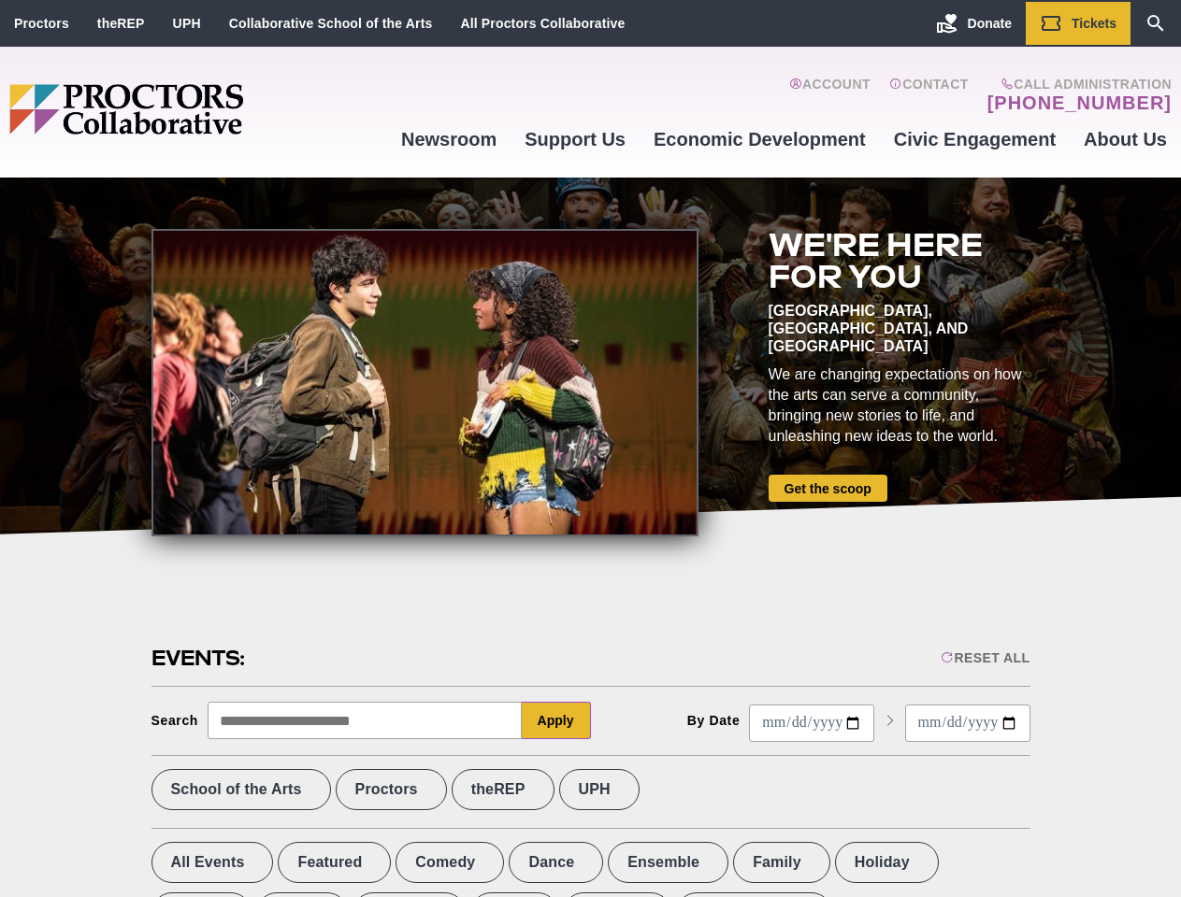  Describe the element at coordinates (1094, 23) in the screenshot. I see `span: Tickets` at that location.